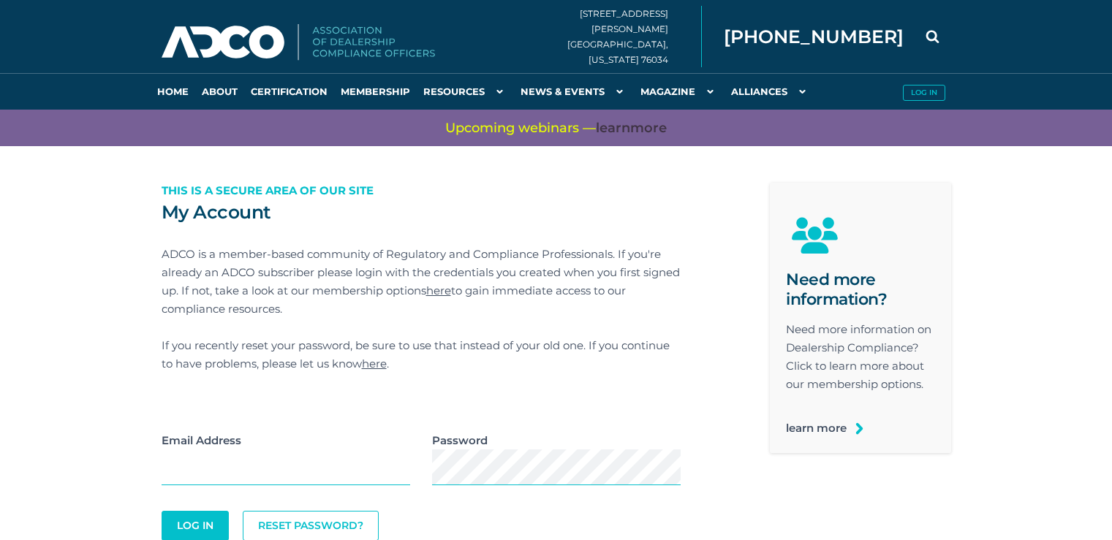 Image resolution: width=1112 pixels, height=540 pixels. What do you see at coordinates (172, 91) in the screenshot?
I see `a: Home` at bounding box center [172, 91].